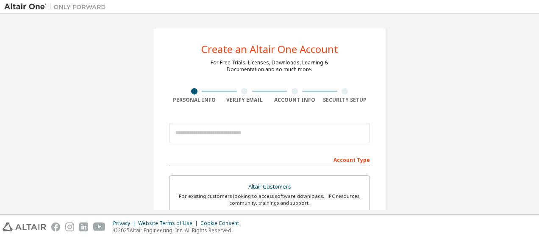 This screenshot has width=539, height=239. I want to click on img: youtube.svg, so click(99, 227).